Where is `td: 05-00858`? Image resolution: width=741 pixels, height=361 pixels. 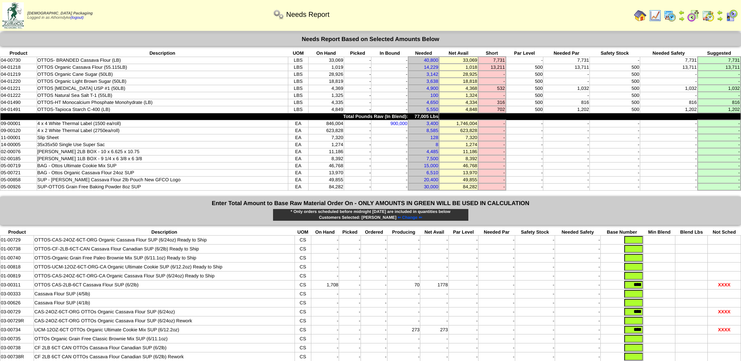
td: 05-00858 is located at coordinates (19, 180).